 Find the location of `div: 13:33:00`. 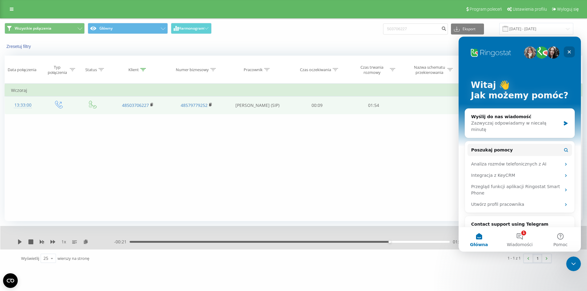

div: 13:33:00 is located at coordinates (23, 105).